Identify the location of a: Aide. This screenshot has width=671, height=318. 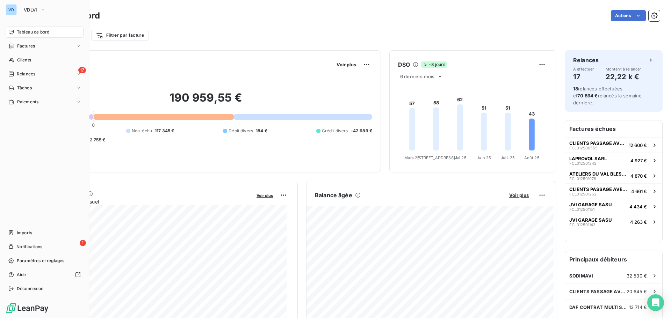
(44, 275).